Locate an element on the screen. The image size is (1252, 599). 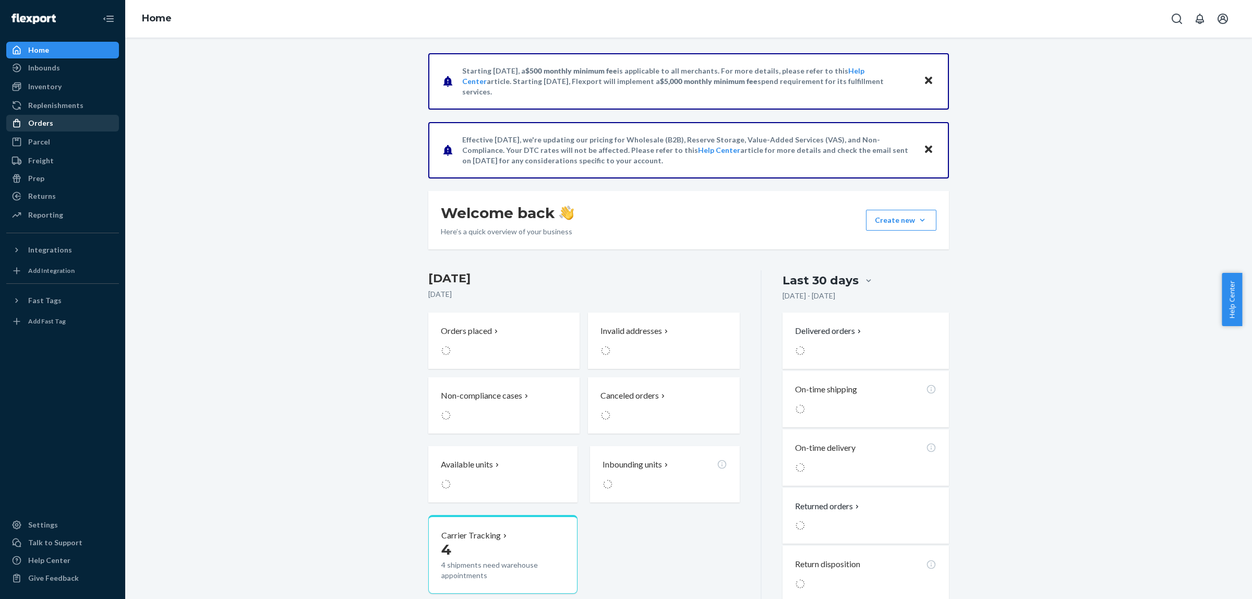
div: Add Integration is located at coordinates (51, 270).